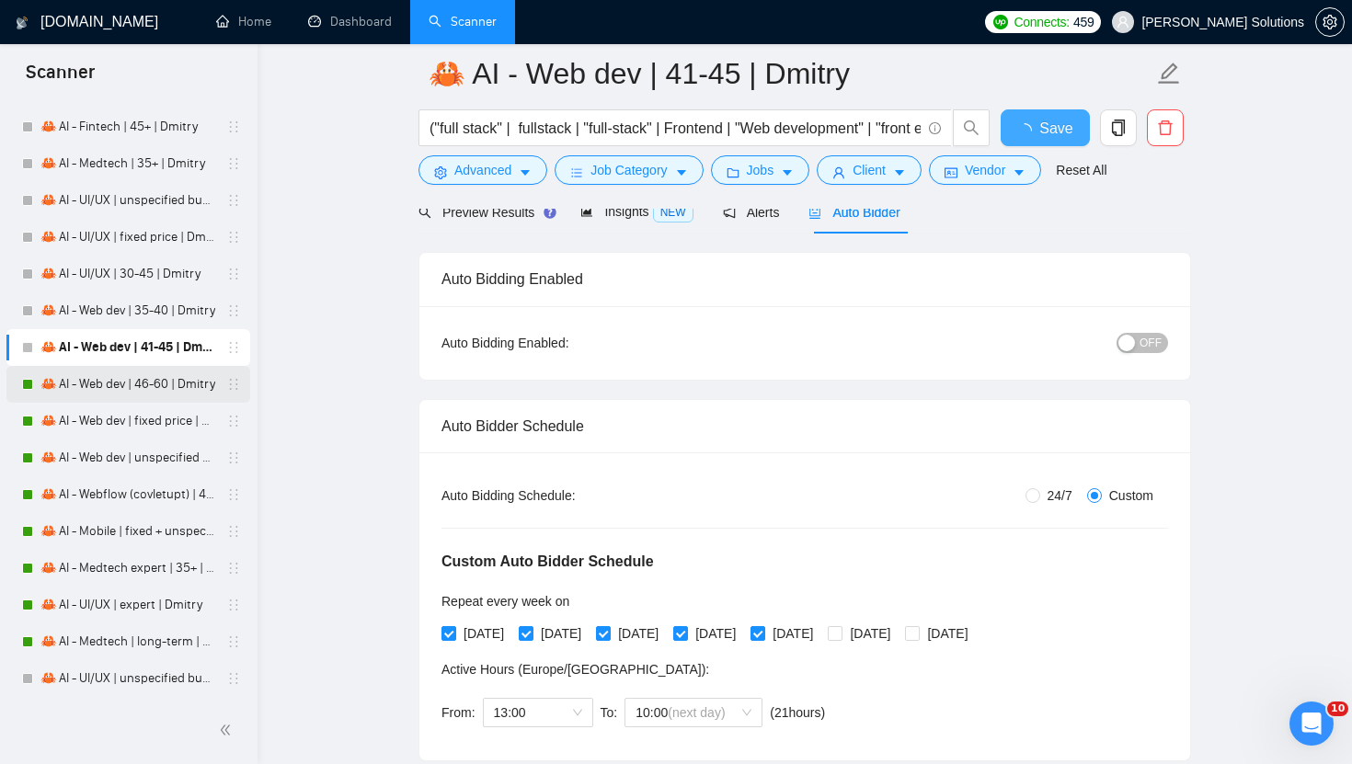  What do you see at coordinates (760, 170) in the screenshot?
I see `button: folderJobscaret-down` at bounding box center [760, 170].